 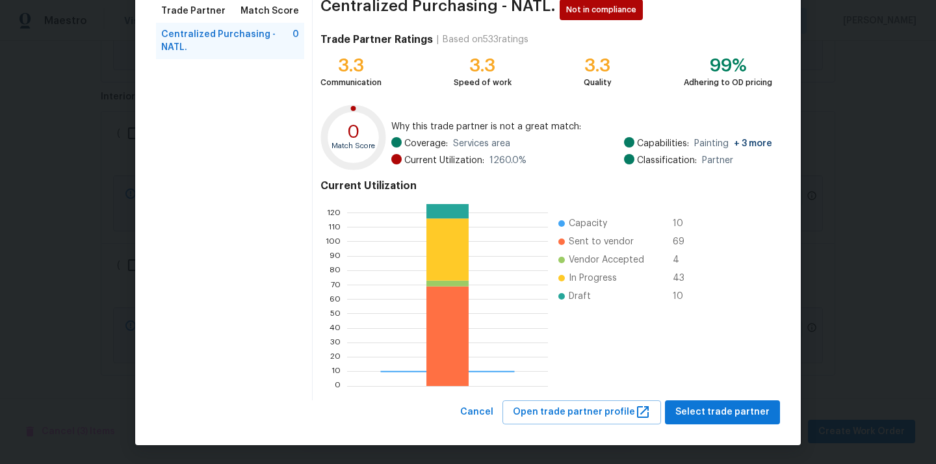 I want to click on span: Services area, so click(x=482, y=144).